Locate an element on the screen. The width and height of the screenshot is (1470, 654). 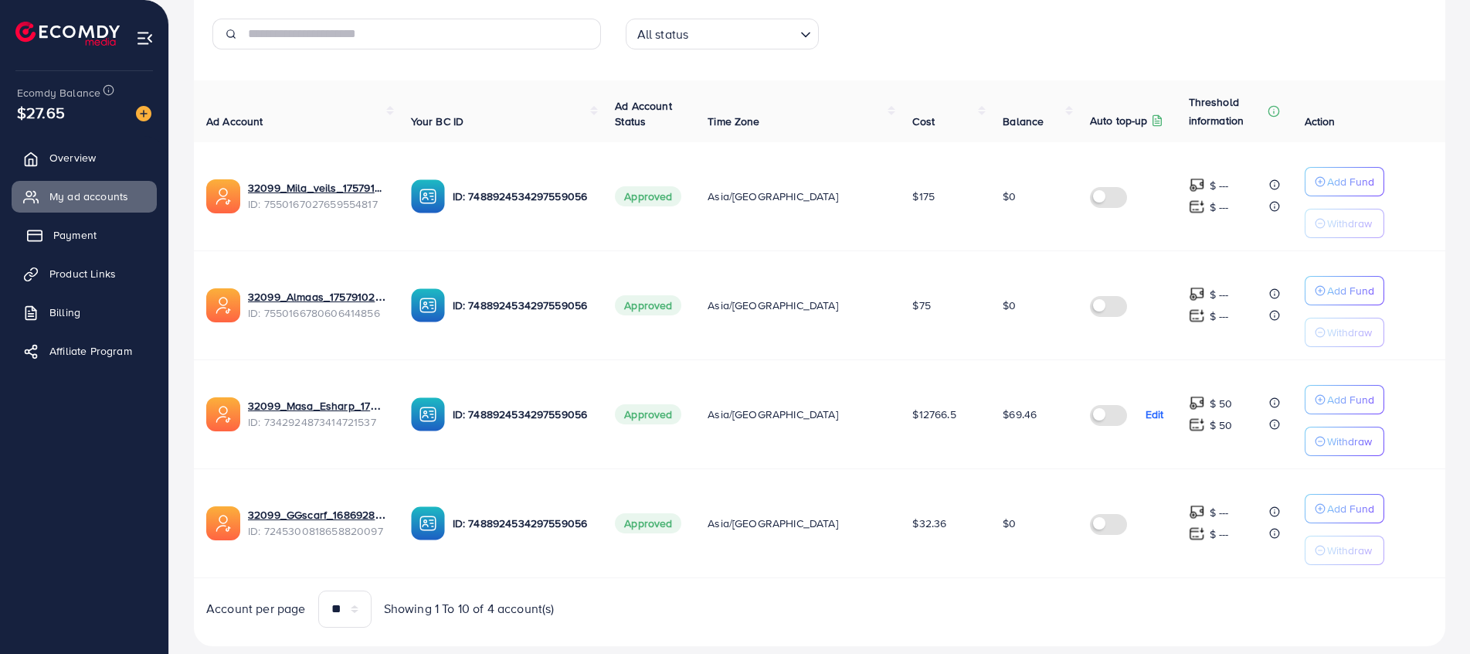
input: Search for option is located at coordinates (743, 32).